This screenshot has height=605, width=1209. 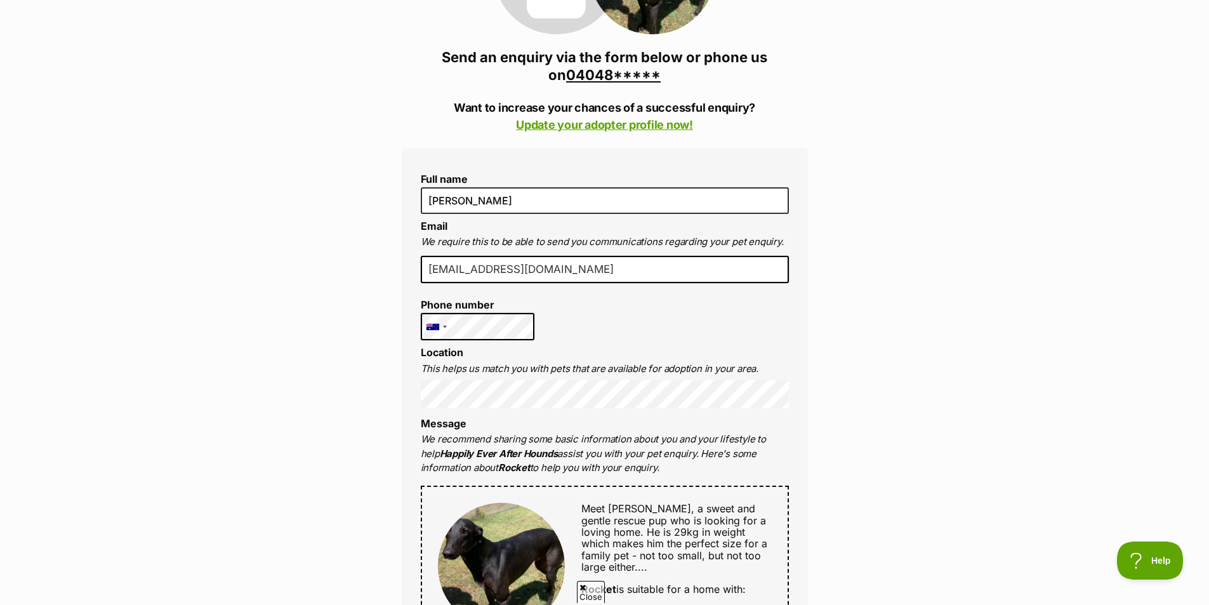 I want to click on p: We require this to be able to send you communications regarding your pet enquiry., so click(x=605, y=242).